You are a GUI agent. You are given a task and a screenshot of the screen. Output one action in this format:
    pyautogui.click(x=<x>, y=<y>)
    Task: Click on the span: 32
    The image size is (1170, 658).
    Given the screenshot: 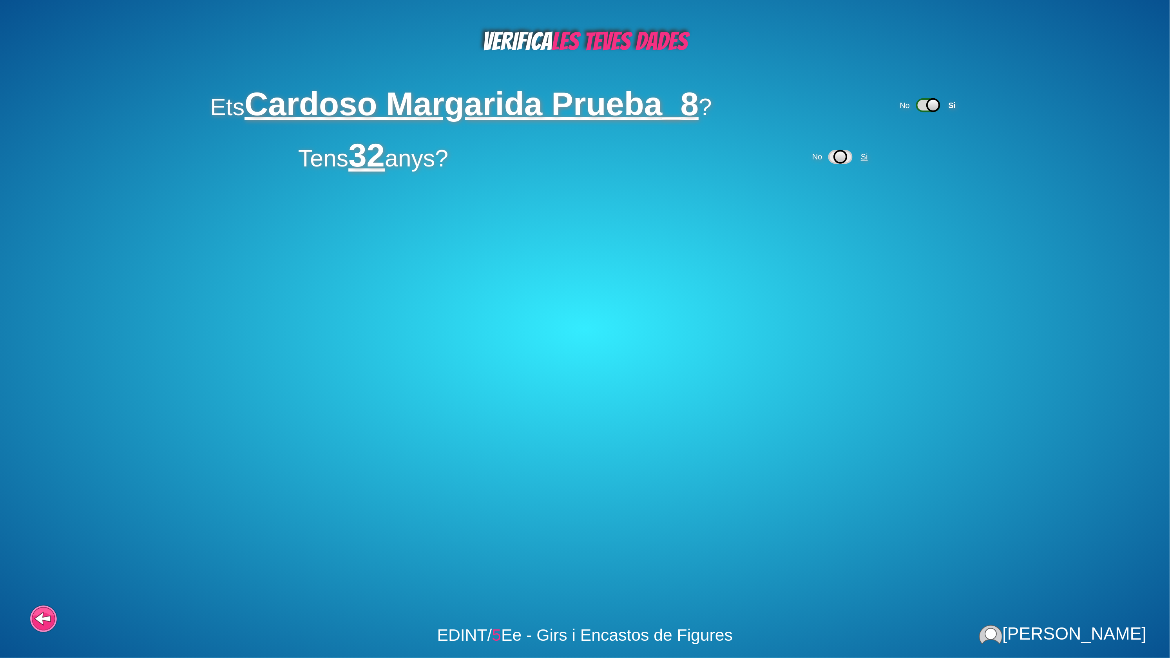 What is the action you would take?
    pyautogui.click(x=366, y=155)
    